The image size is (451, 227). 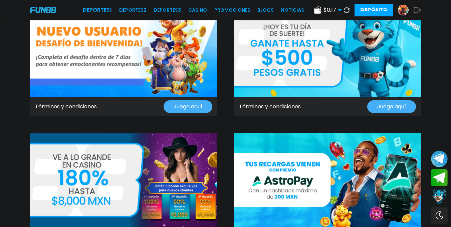 What do you see at coordinates (292, 10) in the screenshot?
I see `a: NOTICIAS` at bounding box center [292, 10].